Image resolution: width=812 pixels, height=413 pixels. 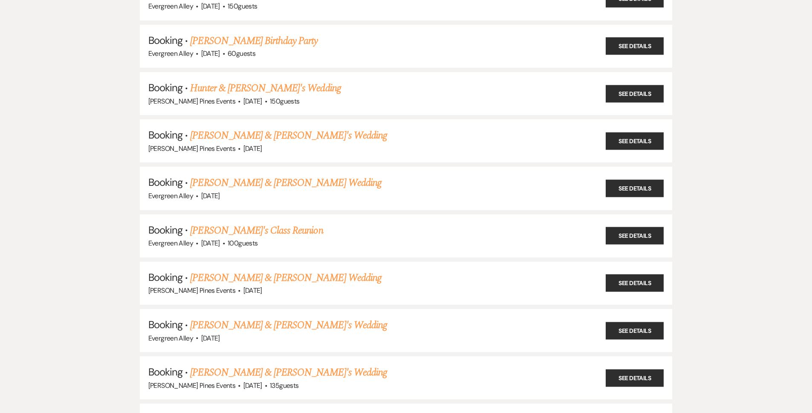 I want to click on span: 135 guests, so click(x=284, y=385).